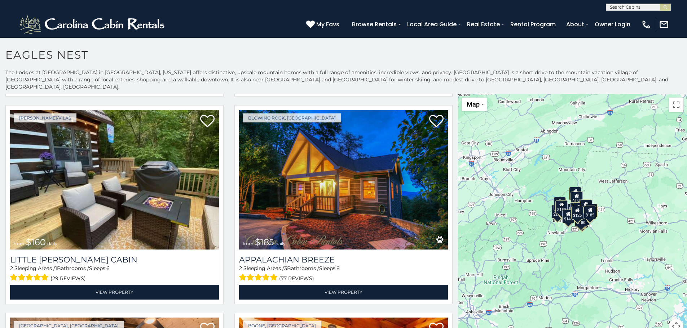 This screenshot has height=328, width=687. What do you see at coordinates (56, 269) in the screenshot?
I see `span: 1` at bounding box center [56, 269].